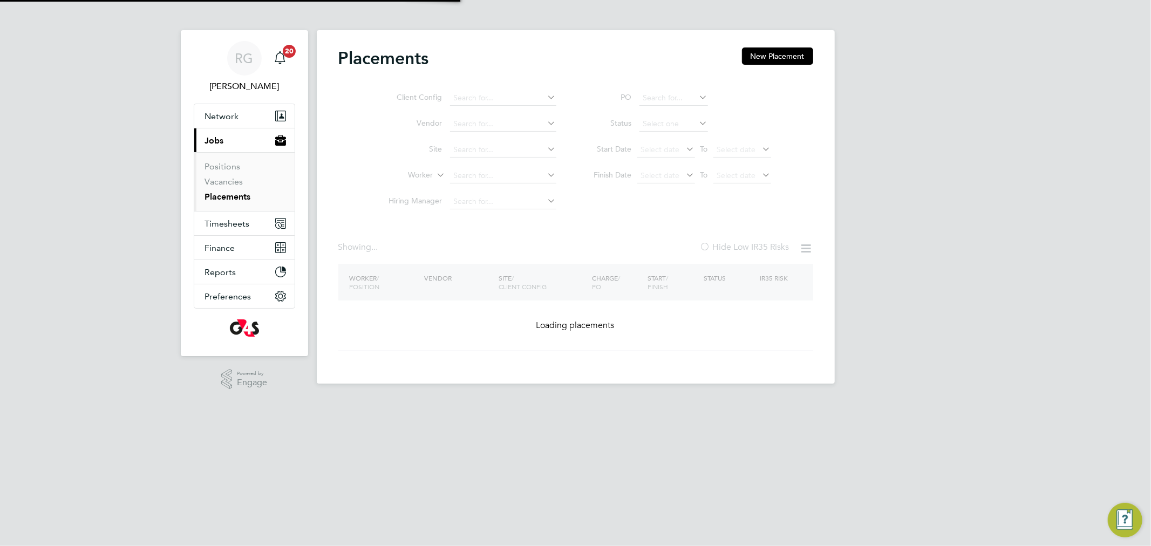 The height and width of the screenshot is (546, 1151). Describe the element at coordinates (359, 247) in the screenshot. I see `div: Showing` at that location.